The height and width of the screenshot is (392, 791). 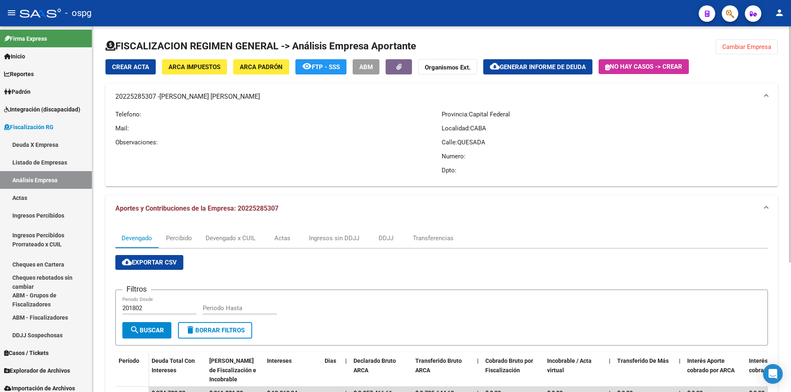 I want to click on span: Capital Federal, so click(x=489, y=114).